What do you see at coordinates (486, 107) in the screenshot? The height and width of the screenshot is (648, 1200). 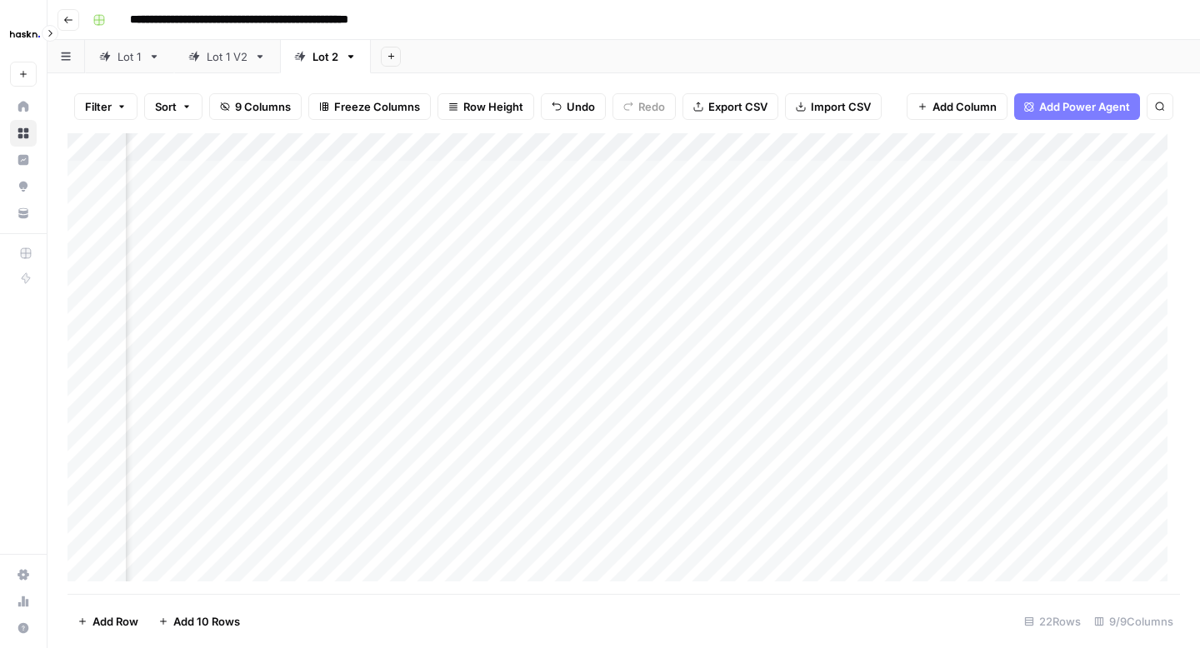 I see `button: Row Height` at bounding box center [486, 107].